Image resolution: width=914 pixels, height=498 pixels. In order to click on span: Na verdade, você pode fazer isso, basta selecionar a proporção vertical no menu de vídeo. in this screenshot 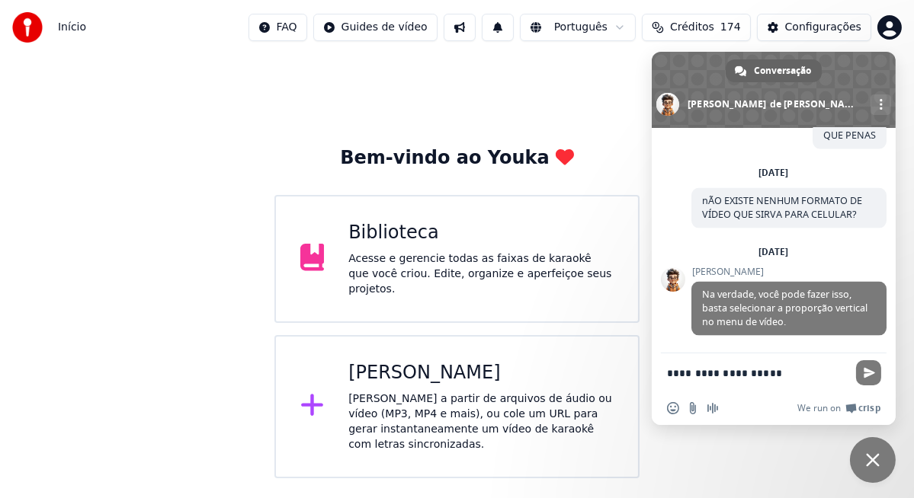, I will do `click(784, 308)`.